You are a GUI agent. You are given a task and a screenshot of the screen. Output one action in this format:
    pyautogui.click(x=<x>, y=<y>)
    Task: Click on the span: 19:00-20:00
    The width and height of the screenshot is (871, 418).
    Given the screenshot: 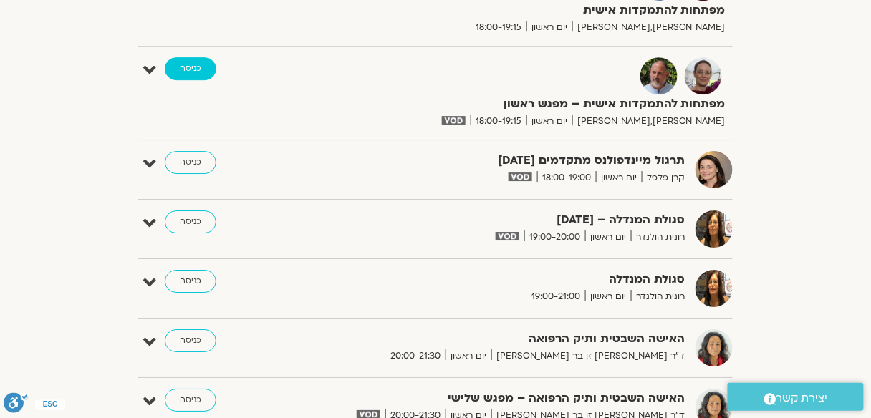 What is the action you would take?
    pyautogui.click(x=554, y=237)
    